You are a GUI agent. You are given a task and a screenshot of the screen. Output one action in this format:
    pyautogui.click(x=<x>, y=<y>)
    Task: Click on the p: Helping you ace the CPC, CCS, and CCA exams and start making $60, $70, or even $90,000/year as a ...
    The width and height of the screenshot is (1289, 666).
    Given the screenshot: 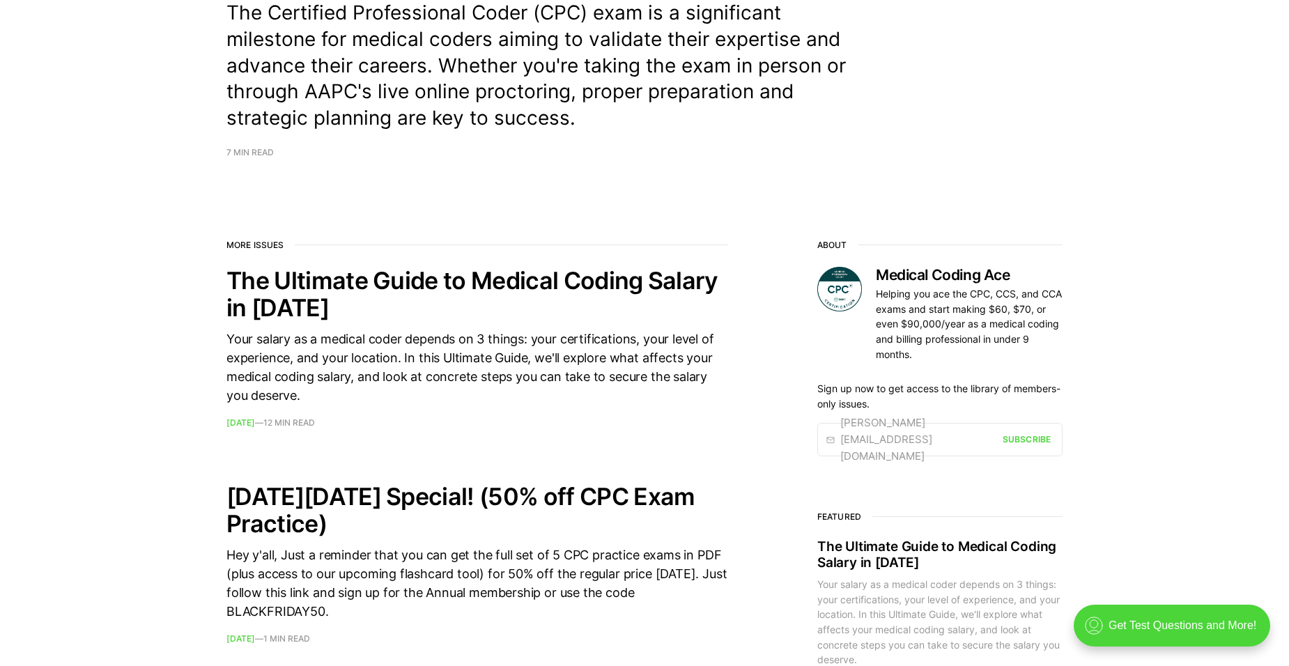 What is the action you would take?
    pyautogui.click(x=969, y=324)
    